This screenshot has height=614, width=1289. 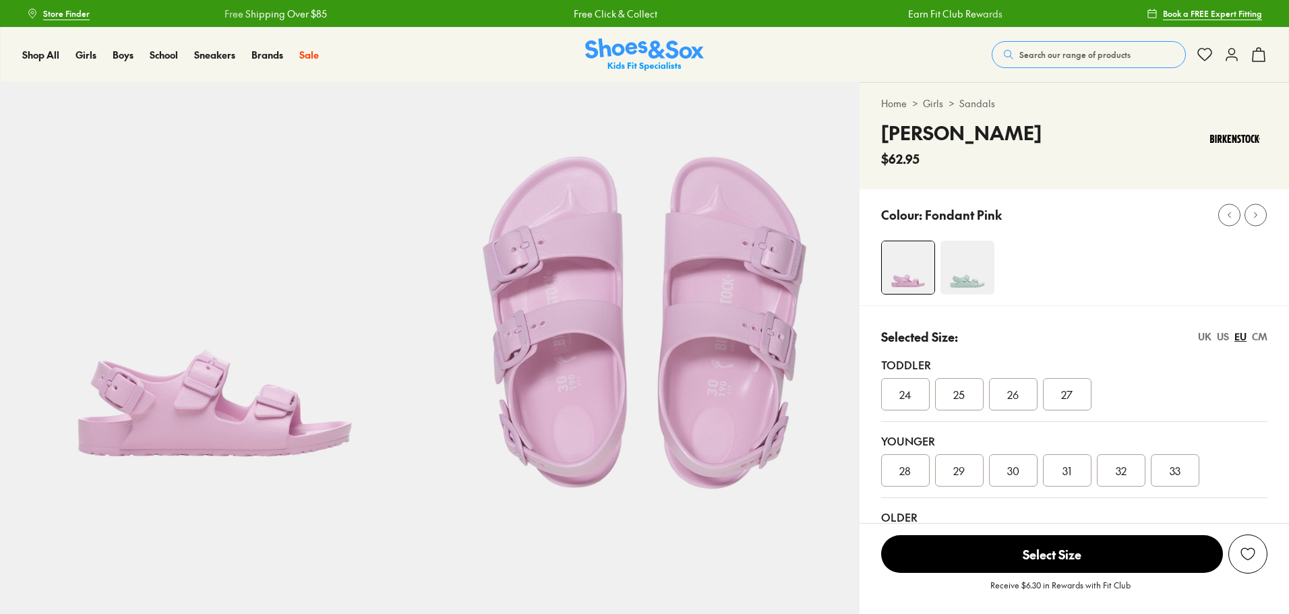 I want to click on a: Shop All, so click(x=40, y=55).